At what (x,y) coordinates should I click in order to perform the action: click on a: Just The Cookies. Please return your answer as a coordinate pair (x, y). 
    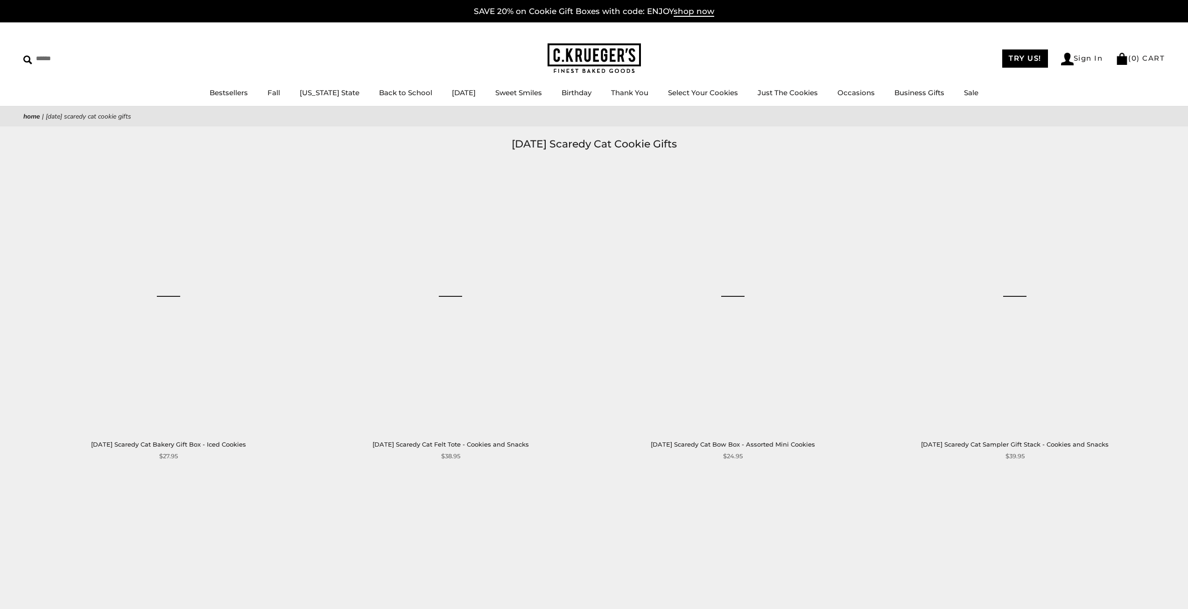
    Looking at the image, I should click on (788, 92).